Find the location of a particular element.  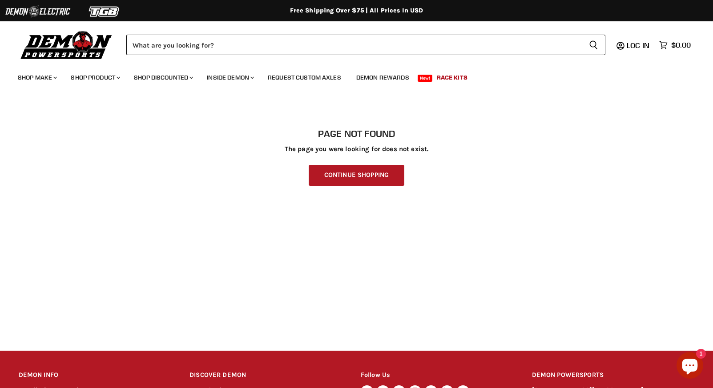

span: New! is located at coordinates (425, 78).